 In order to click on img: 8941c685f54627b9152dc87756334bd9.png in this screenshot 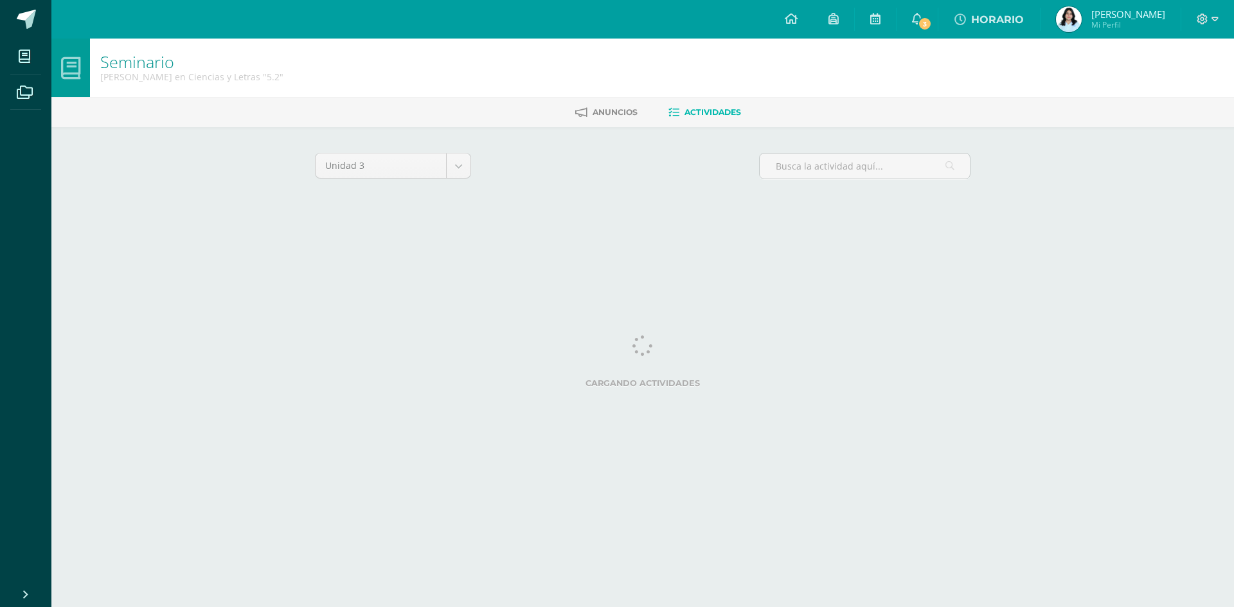, I will do `click(1069, 19)`.